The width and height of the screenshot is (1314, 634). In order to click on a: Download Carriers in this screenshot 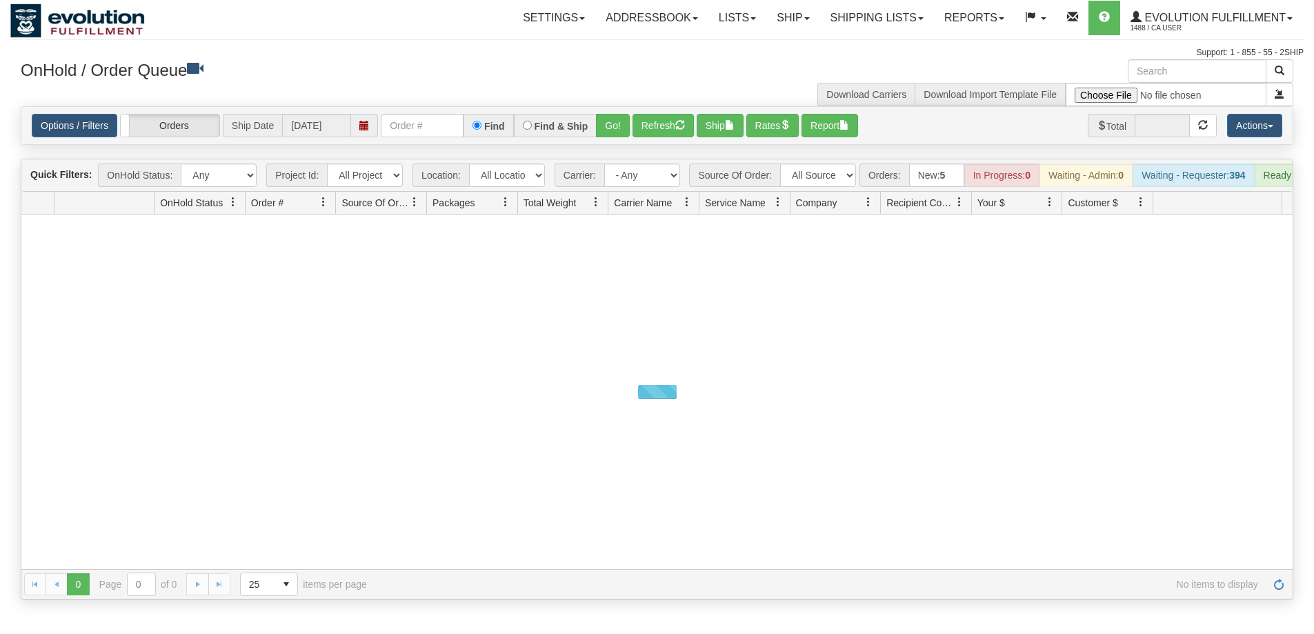, I will do `click(866, 94)`.